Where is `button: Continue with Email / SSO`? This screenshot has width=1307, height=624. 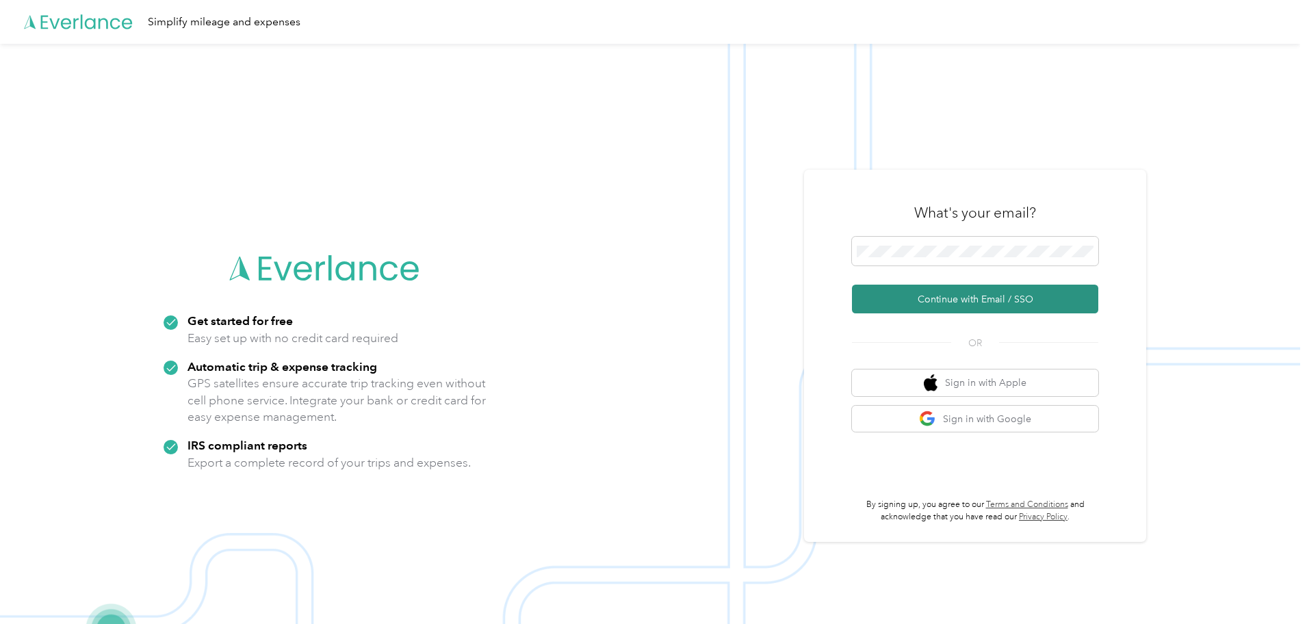
button: Continue with Email / SSO is located at coordinates (975, 299).